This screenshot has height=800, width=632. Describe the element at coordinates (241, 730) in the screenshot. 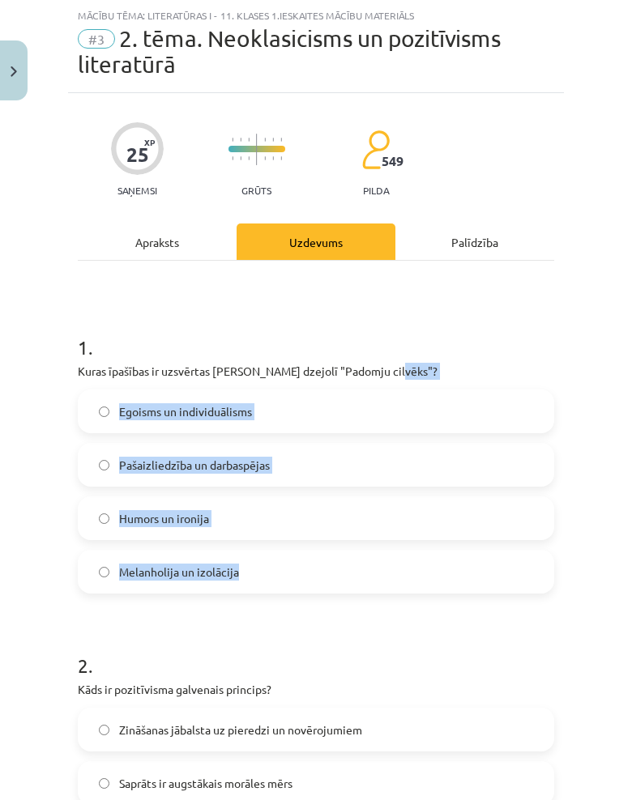

I see `span: Zināšanas jābalsta uz pieredzi un novērojumiem` at that location.